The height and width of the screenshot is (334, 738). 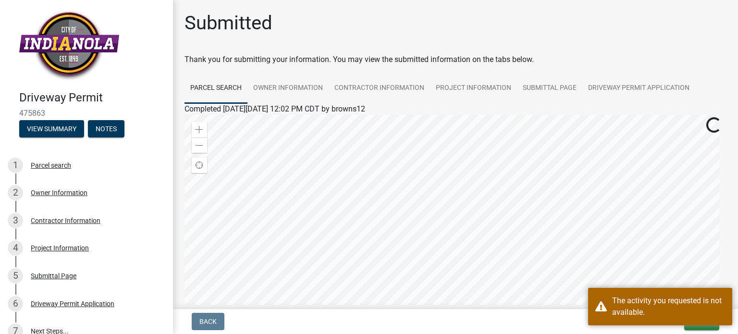 What do you see at coordinates (69, 45) in the screenshot?
I see `img: City of Indianola, Iowa` at bounding box center [69, 45].